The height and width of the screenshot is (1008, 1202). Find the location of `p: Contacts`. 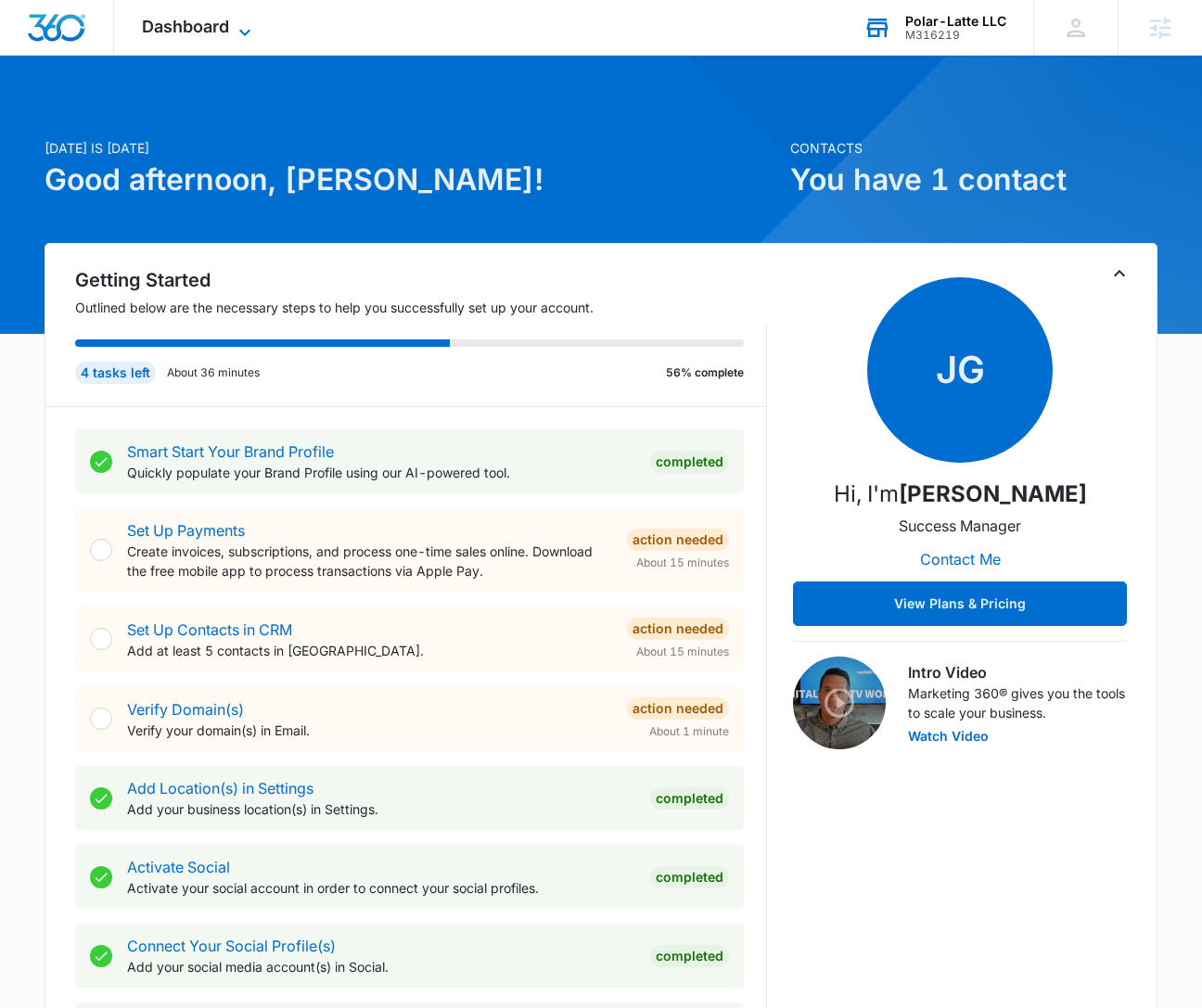

p: Contacts is located at coordinates (974, 148).